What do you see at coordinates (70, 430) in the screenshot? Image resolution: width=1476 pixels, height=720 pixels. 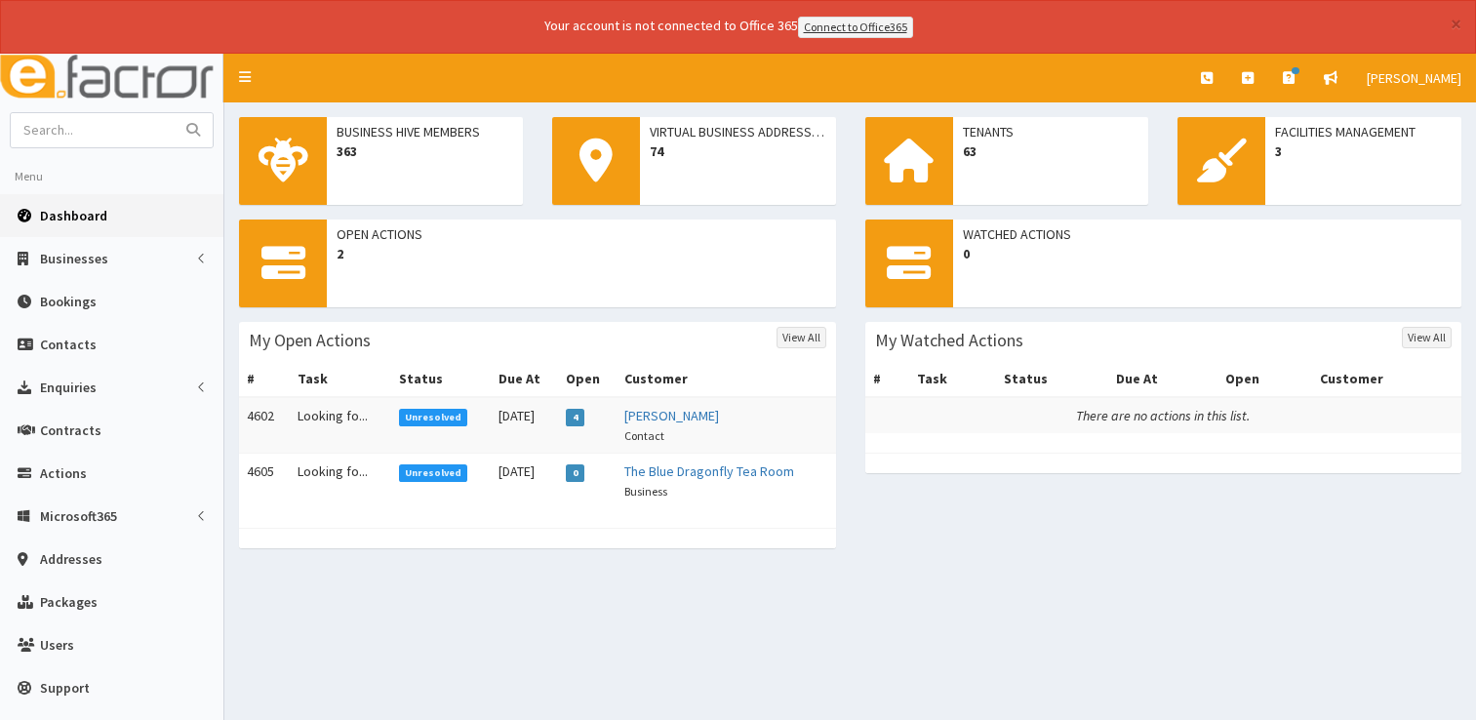 I see `span: Contracts` at bounding box center [70, 430].